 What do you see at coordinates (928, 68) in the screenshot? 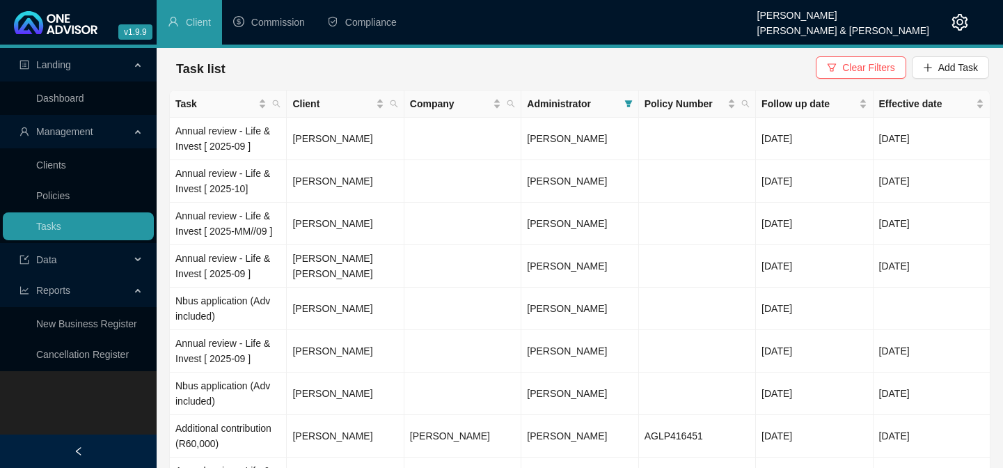
I see `span: plus` at bounding box center [928, 68].